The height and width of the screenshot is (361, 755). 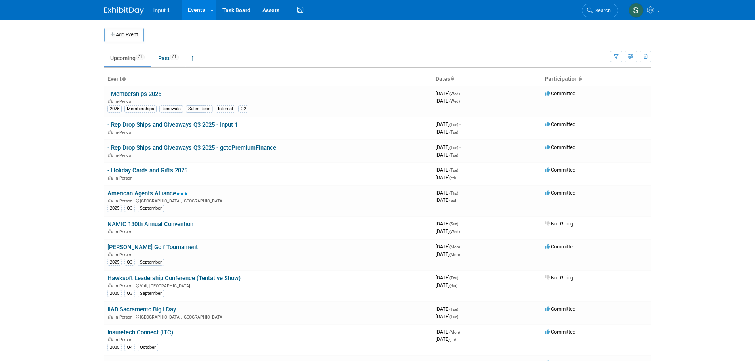 What do you see at coordinates (243, 109) in the screenshot?
I see `div: Q2` at bounding box center [243, 109].